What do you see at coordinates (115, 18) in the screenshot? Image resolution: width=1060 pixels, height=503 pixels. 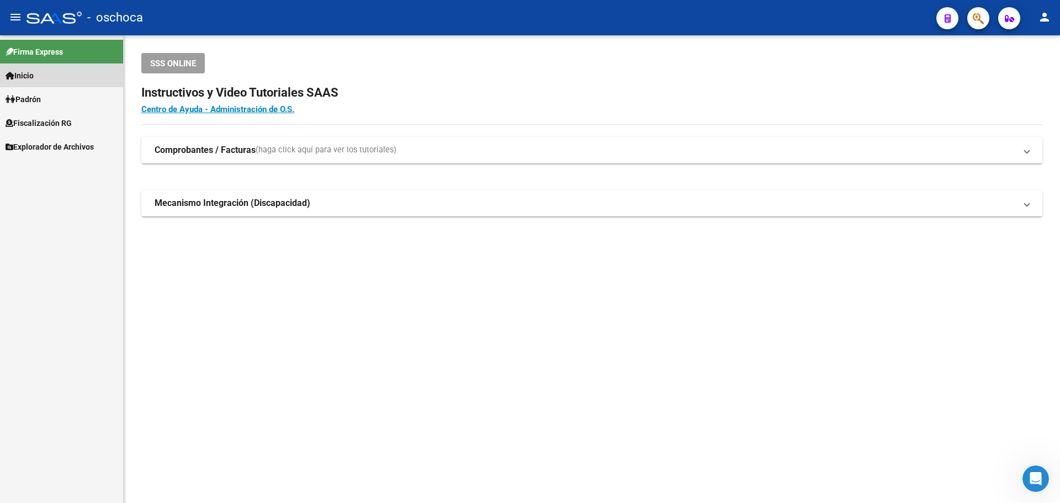 I see `span: - oschoca` at bounding box center [115, 18].